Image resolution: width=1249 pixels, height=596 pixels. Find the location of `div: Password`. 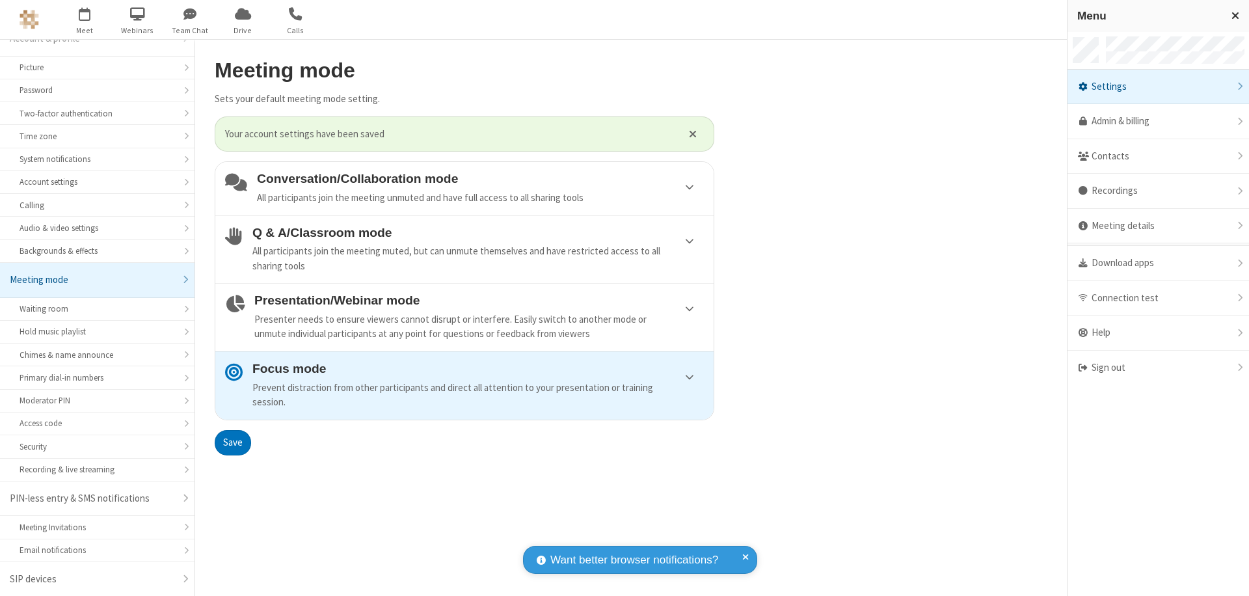

div: Password is located at coordinates (97, 90).